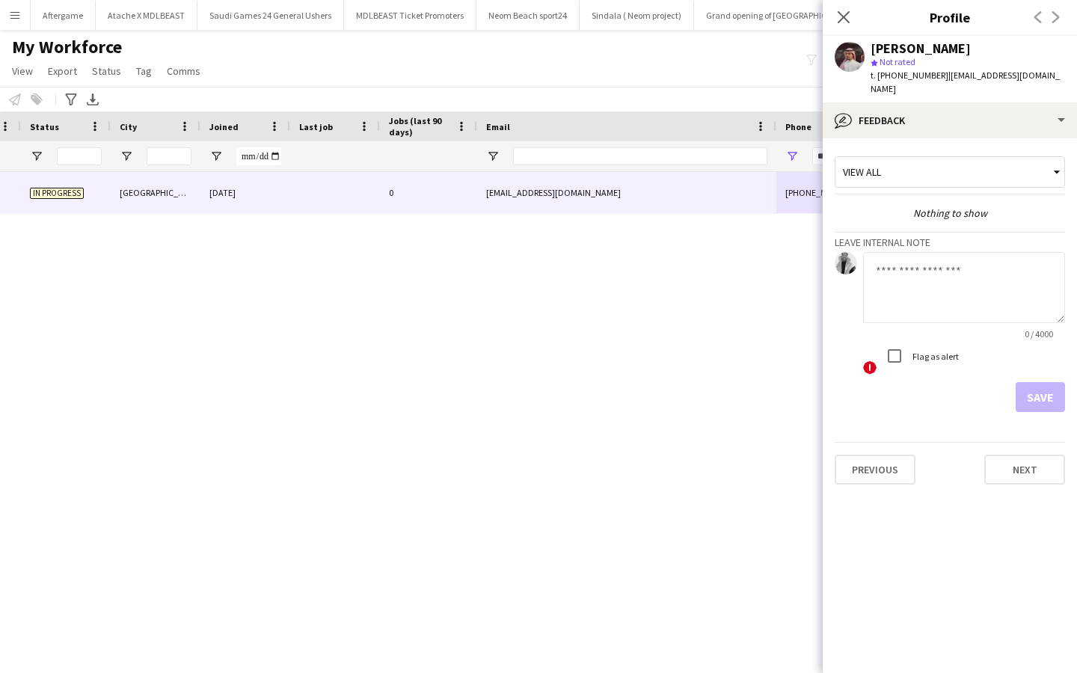 The height and width of the screenshot is (673, 1077). Describe the element at coordinates (128, 126) in the screenshot. I see `span: City` at that location.